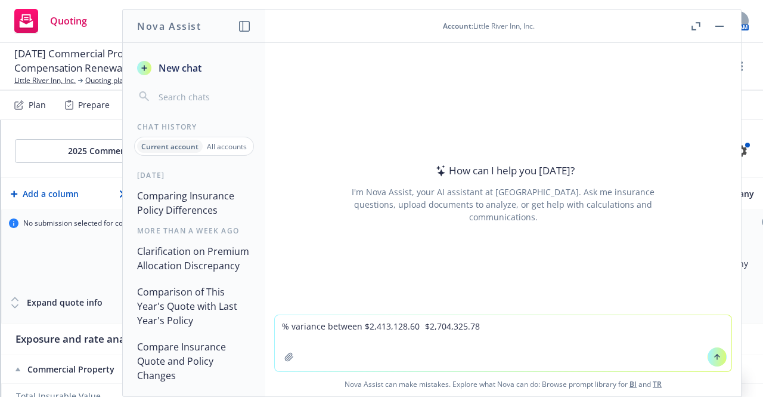 The width and height of the screenshot is (763, 397). I want to click on span: No submission selected for comparison., so click(101, 223).